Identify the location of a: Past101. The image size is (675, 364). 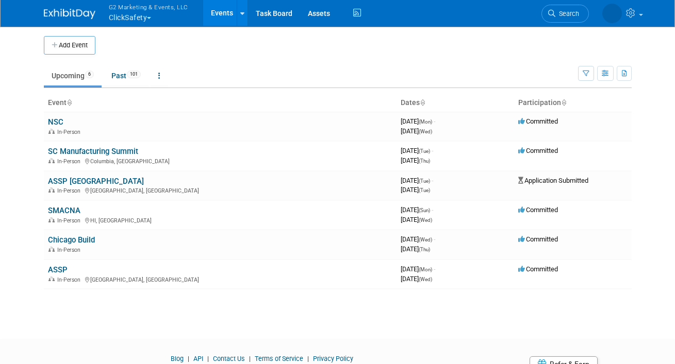
(126, 76).